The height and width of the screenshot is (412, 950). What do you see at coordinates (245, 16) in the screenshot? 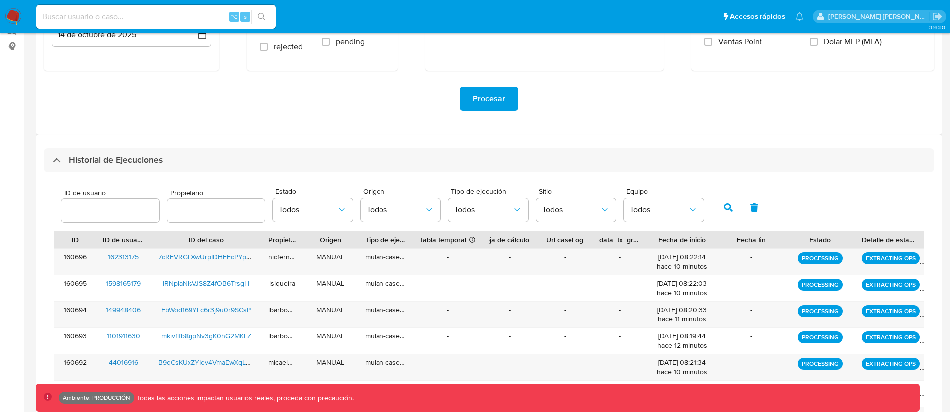
I see `span: s` at bounding box center [245, 16].